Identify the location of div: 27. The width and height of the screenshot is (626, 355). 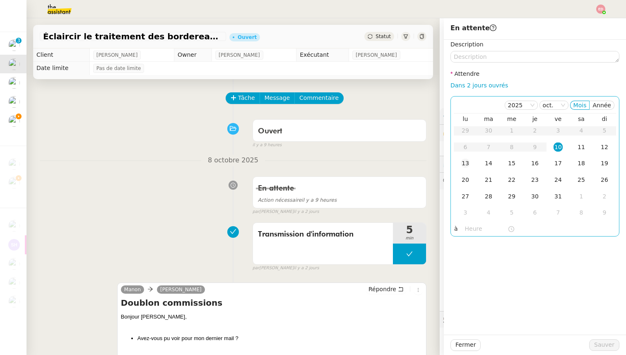
(466, 196).